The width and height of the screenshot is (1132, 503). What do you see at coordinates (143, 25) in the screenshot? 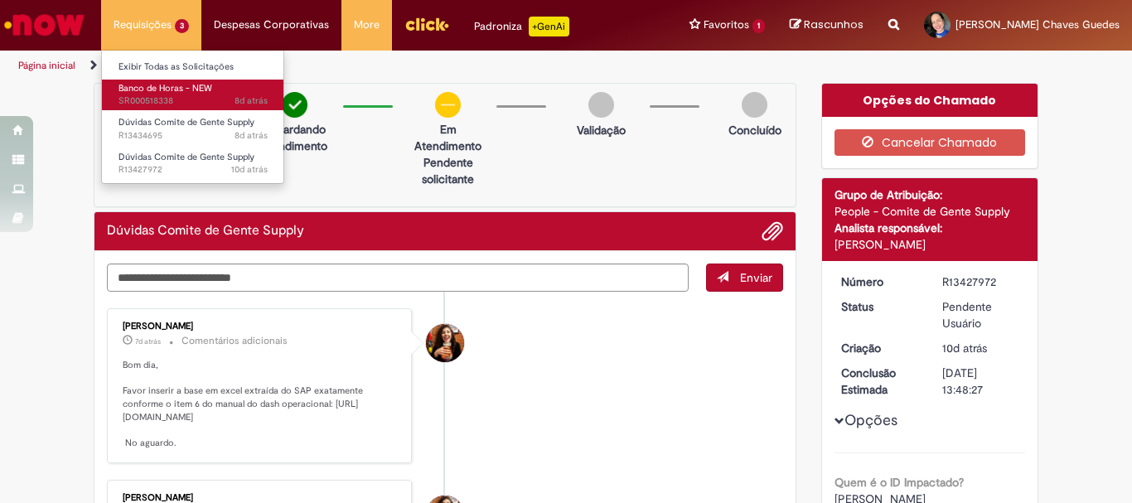
I see `span: Requisições` at bounding box center [143, 25].